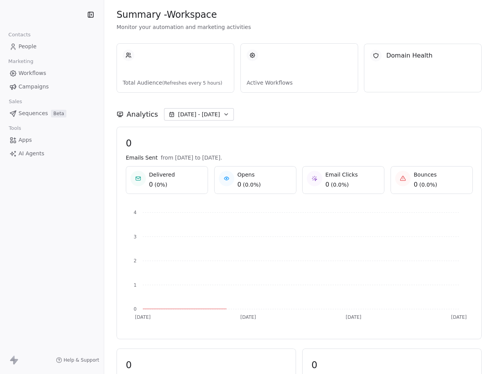  I want to click on span: Contacts, so click(19, 35).